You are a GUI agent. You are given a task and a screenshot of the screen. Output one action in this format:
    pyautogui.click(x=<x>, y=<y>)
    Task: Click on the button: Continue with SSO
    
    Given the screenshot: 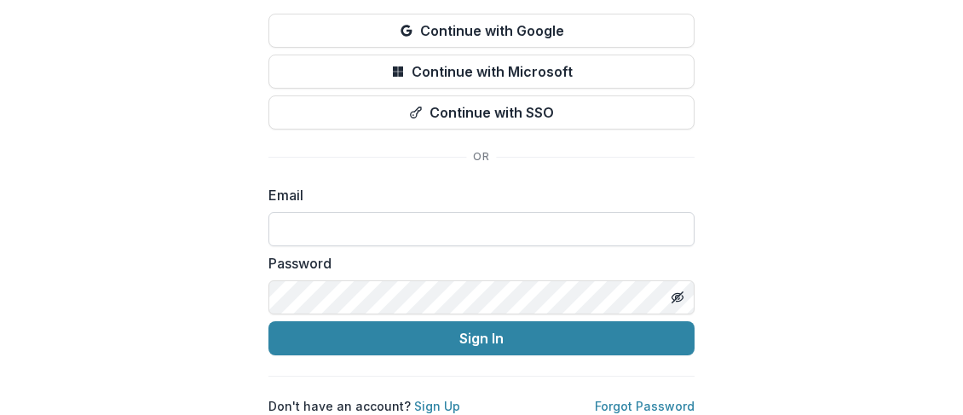 What is the action you would take?
    pyautogui.click(x=481, y=112)
    